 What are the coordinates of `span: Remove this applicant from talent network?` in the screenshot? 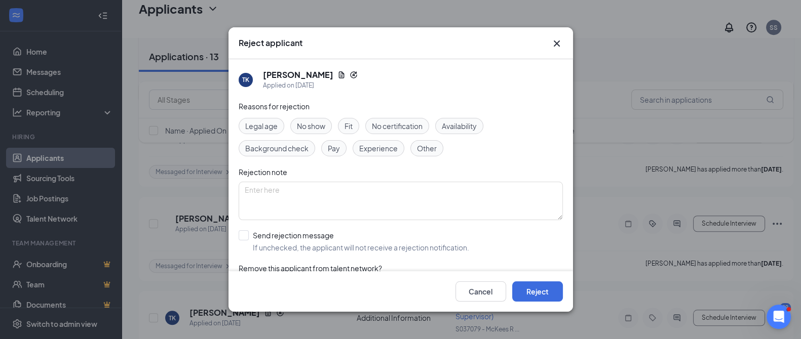 It's located at (310, 268).